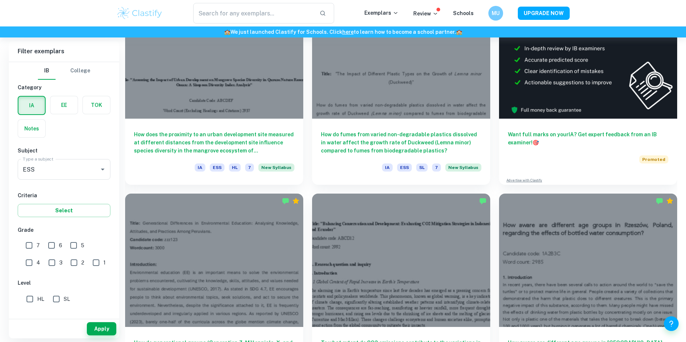  What do you see at coordinates (82, 246) in the screenshot?
I see `span: 5` at bounding box center [82, 246].